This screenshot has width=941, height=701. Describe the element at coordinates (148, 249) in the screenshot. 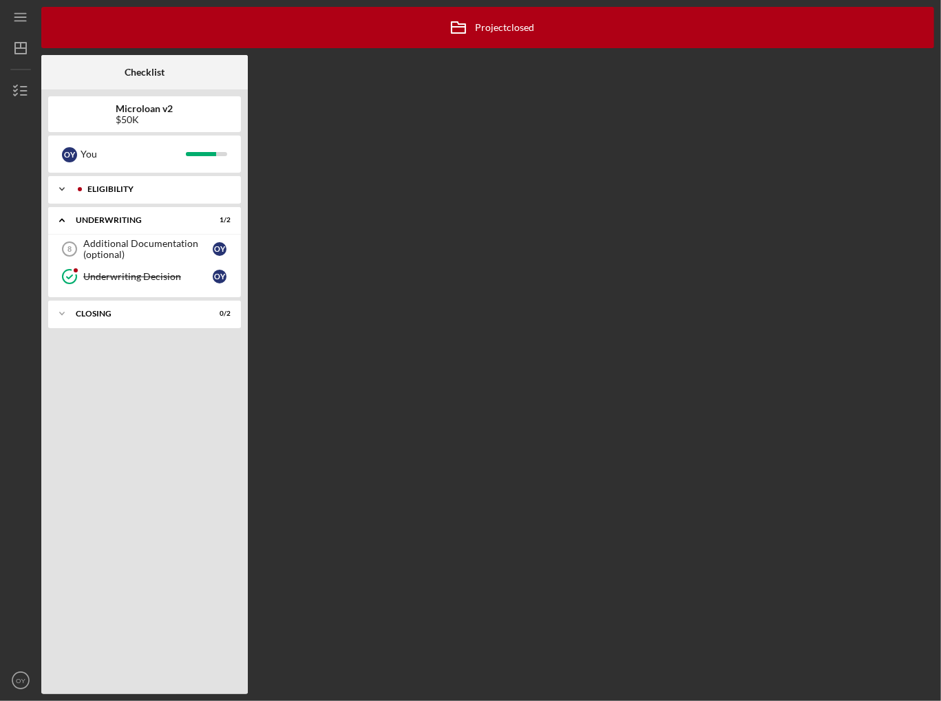

I see `div: Additional Documentation (optional)` at that location.